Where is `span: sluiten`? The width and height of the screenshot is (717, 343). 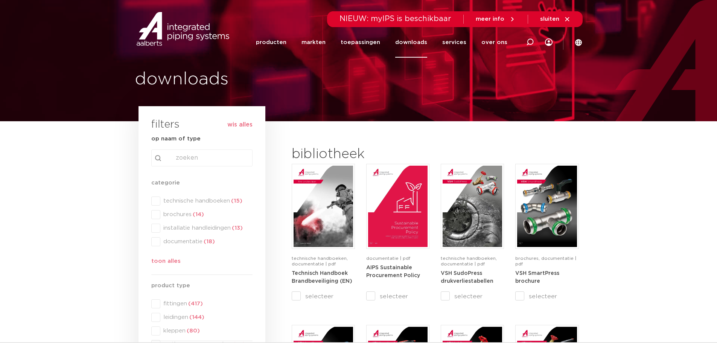 span: sluiten is located at coordinates (549, 19).